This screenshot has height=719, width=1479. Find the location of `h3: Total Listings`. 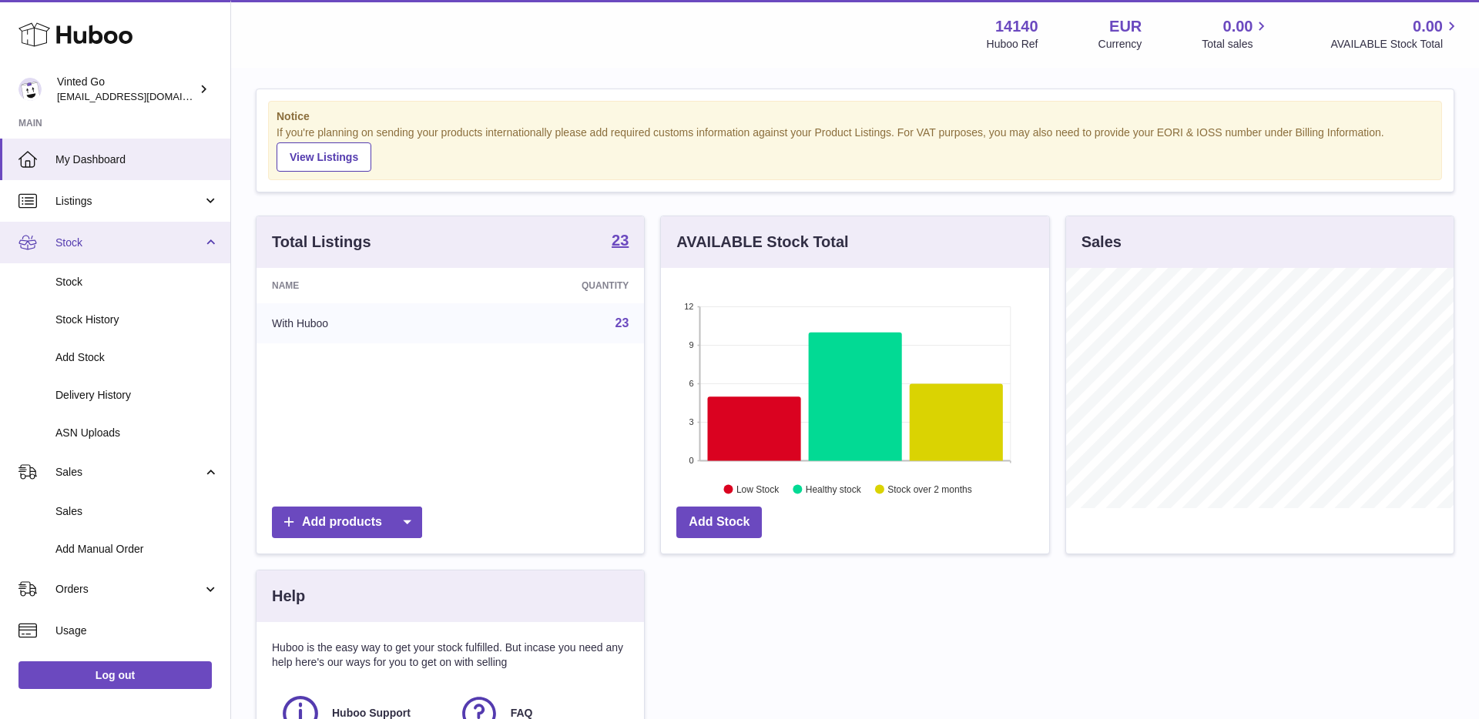

h3: Total Listings is located at coordinates (321, 242).